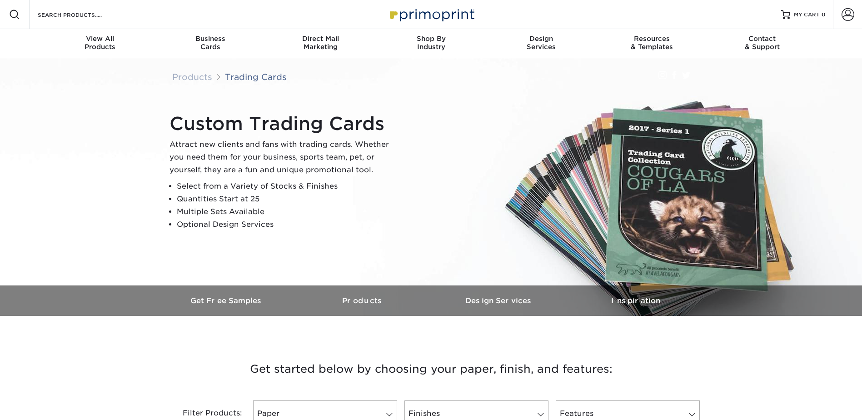 This screenshot has height=420, width=862. What do you see at coordinates (541, 39) in the screenshot?
I see `span: Design` at bounding box center [541, 39].